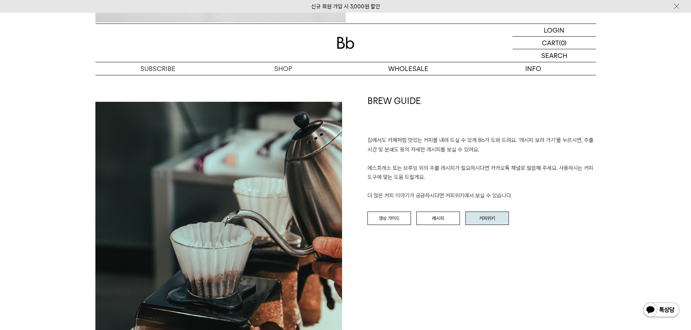 This screenshot has height=330, width=691. What do you see at coordinates (346, 43) in the screenshot?
I see `img: 로고` at bounding box center [346, 43].